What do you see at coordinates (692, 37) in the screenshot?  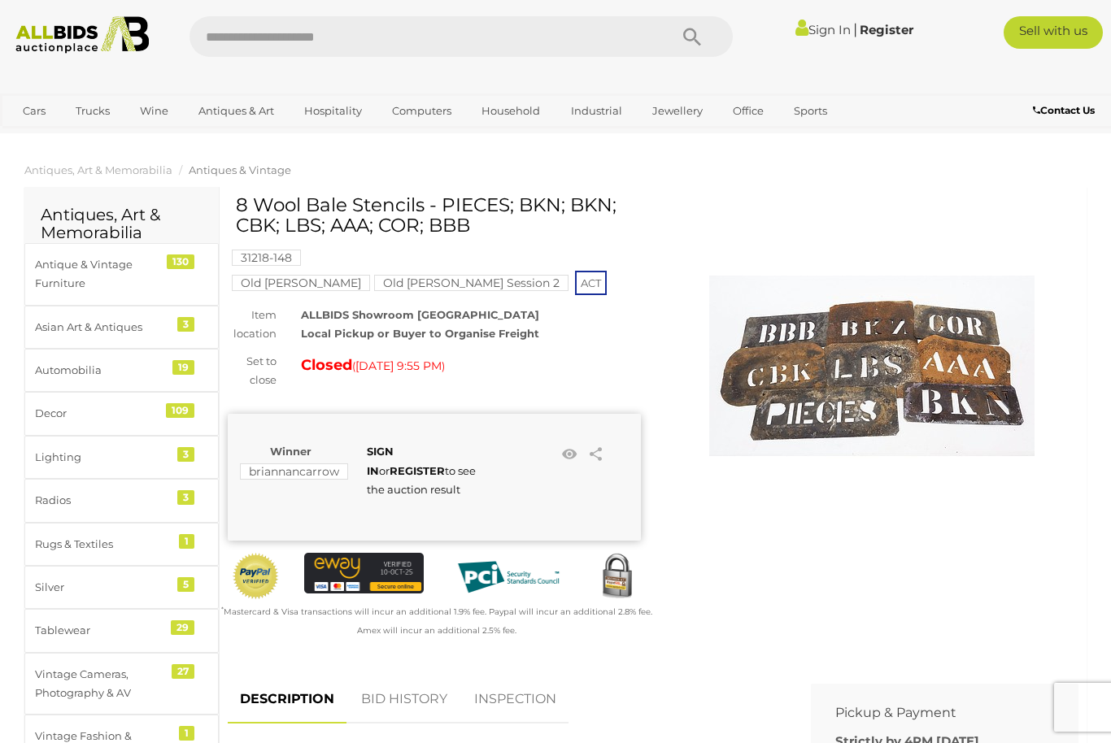 I see `button: Search` at bounding box center [692, 37].